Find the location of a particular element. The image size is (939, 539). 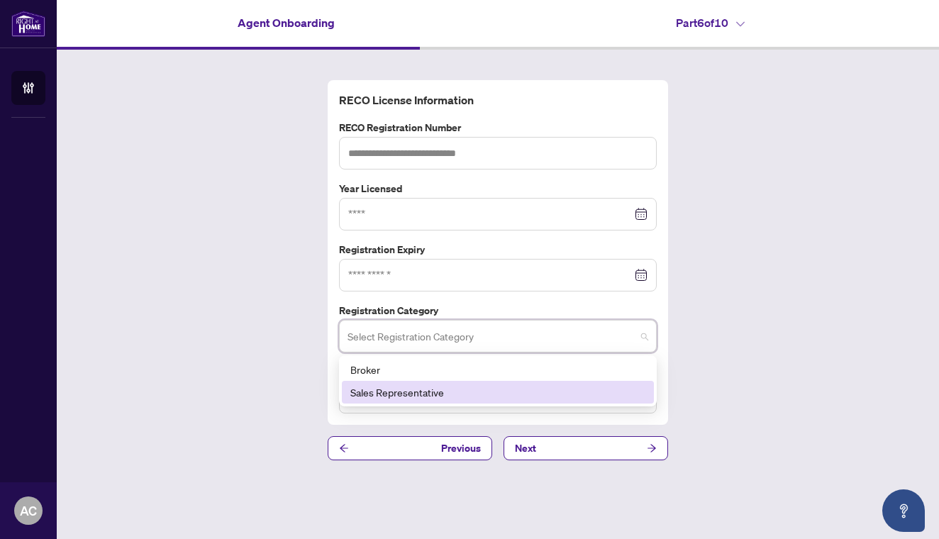

h4: Part 6 of 10 is located at coordinates (710, 23).